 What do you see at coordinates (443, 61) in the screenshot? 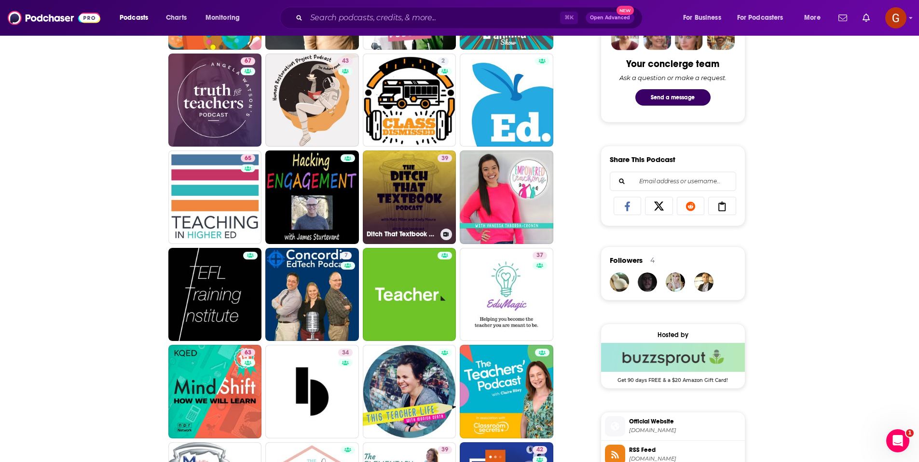
I see `span: 2` at bounding box center [443, 61].